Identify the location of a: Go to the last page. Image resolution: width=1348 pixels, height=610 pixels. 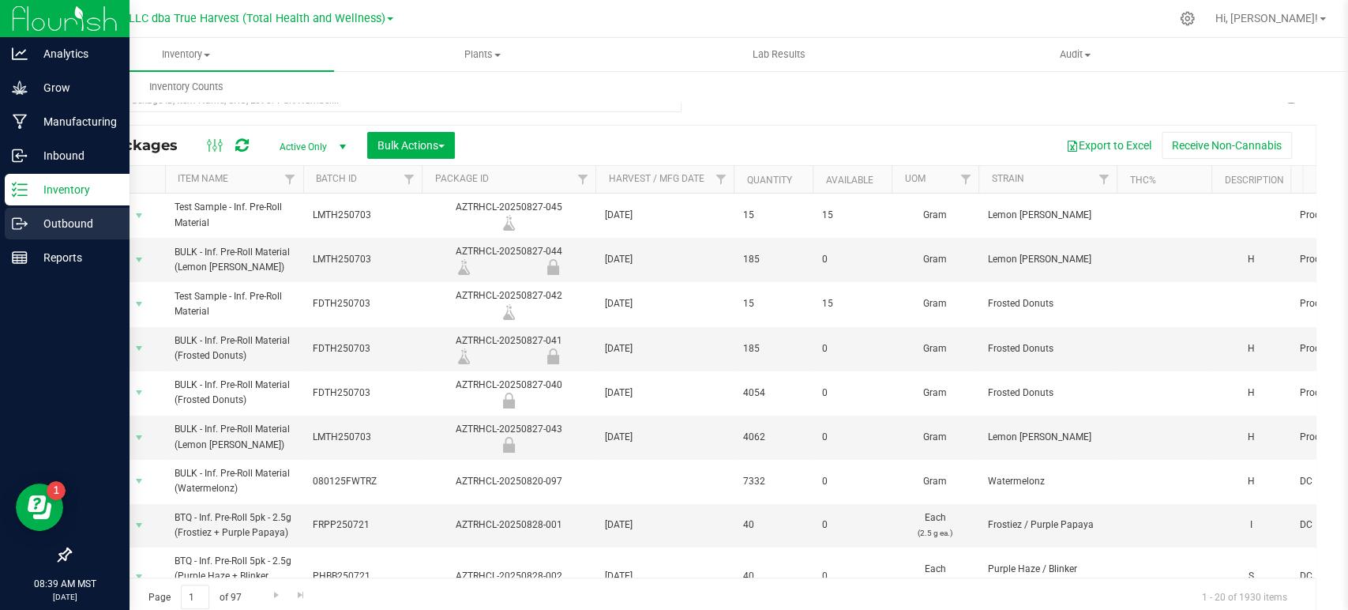
(301, 595).